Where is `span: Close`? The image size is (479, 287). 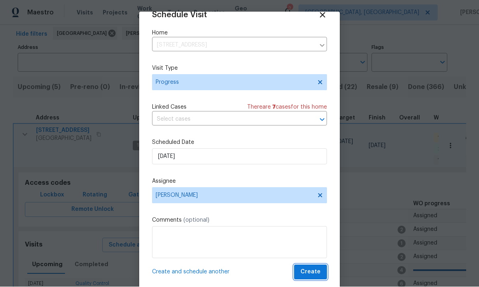 span: Close is located at coordinates (322, 15).